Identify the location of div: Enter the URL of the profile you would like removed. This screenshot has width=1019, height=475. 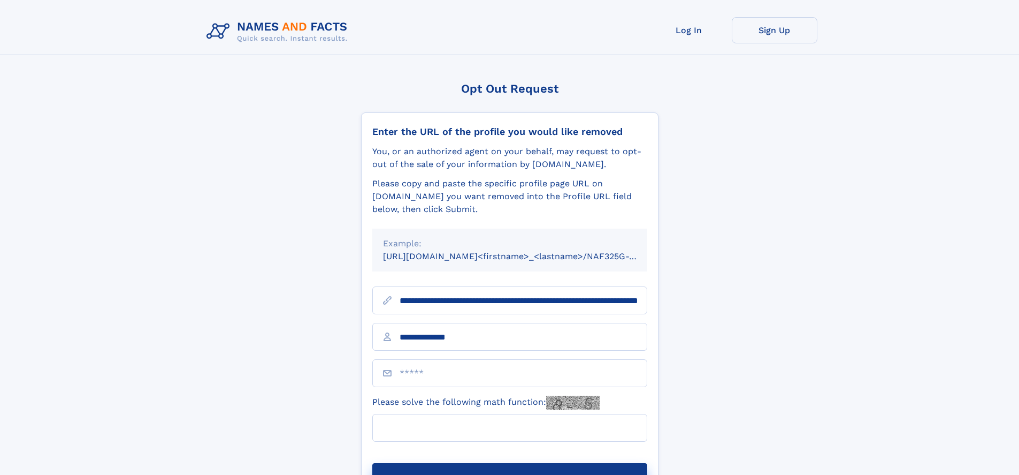
(510, 132).